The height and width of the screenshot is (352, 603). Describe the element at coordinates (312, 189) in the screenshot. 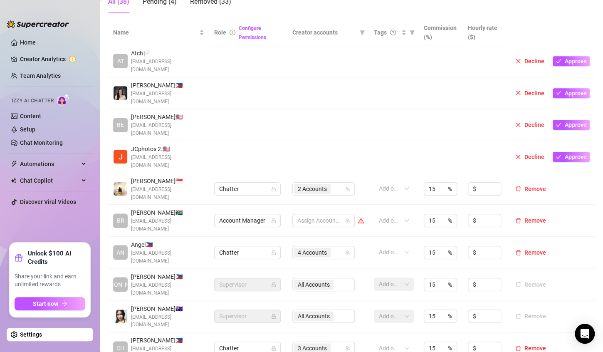

I see `span: 2 Accounts` at that location.